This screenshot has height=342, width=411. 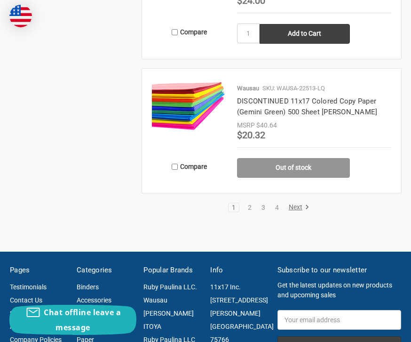 What do you see at coordinates (152, 326) in the screenshot?
I see `a: ITOYA` at bounding box center [152, 326].